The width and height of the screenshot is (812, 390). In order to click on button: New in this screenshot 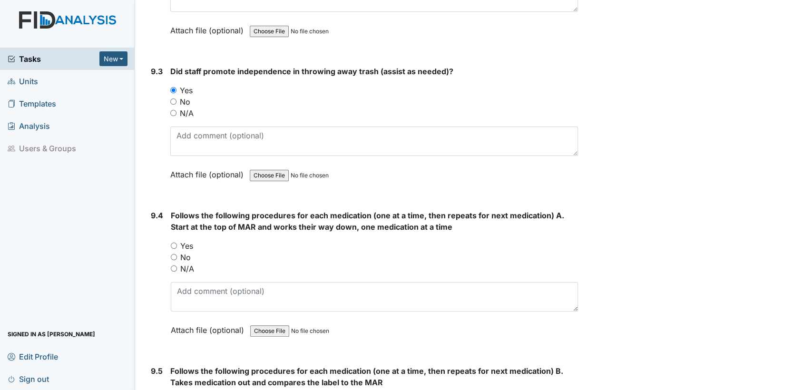, I will do `click(114, 59)`.